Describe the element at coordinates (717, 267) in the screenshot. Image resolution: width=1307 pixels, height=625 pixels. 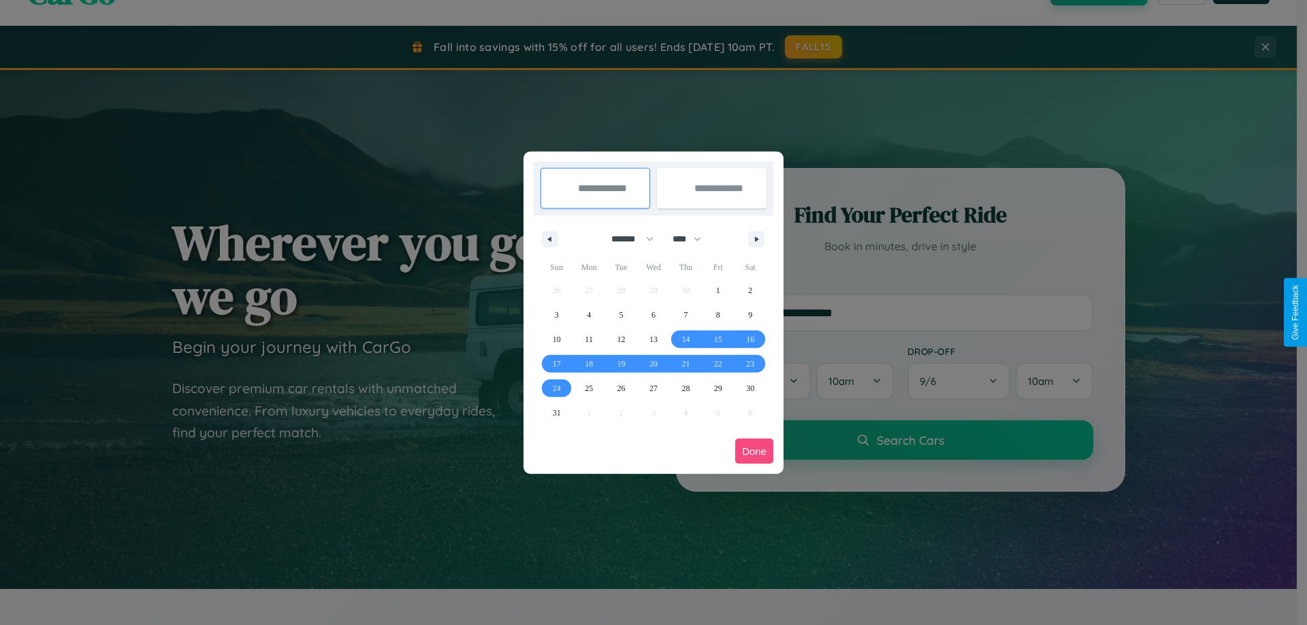
I see `span: Fri` at that location.